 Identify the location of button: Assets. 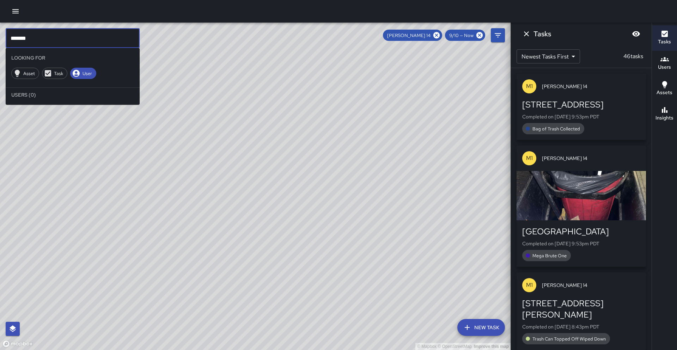
(664, 89).